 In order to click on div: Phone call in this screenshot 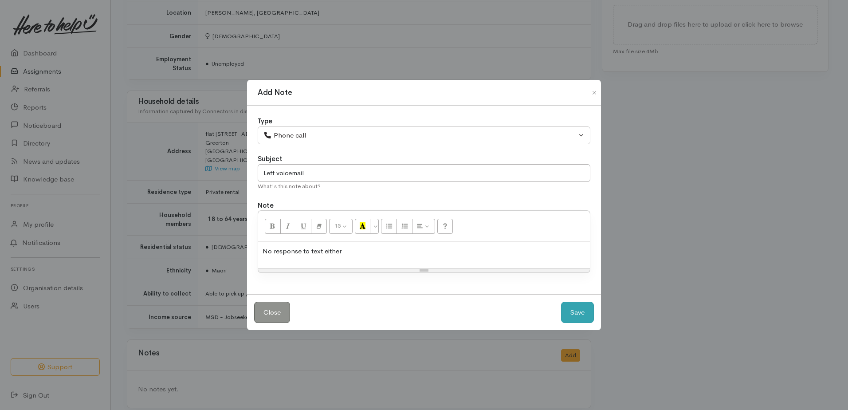, I will do `click(420, 135)`.